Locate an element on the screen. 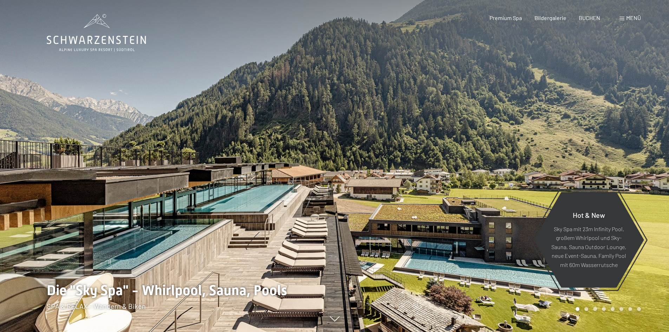 The image size is (669, 332). div: Carousel Pagination is located at coordinates (607, 309).